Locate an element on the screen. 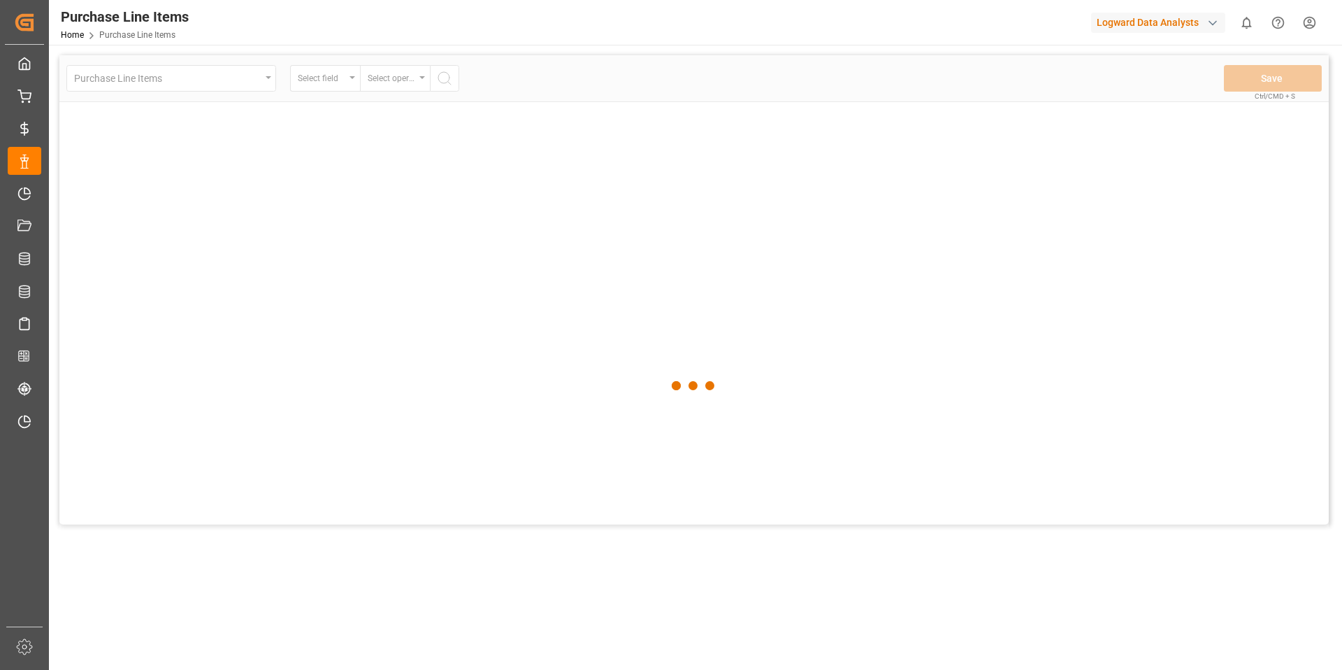  button: show 0 new notifications is located at coordinates (1246, 22).